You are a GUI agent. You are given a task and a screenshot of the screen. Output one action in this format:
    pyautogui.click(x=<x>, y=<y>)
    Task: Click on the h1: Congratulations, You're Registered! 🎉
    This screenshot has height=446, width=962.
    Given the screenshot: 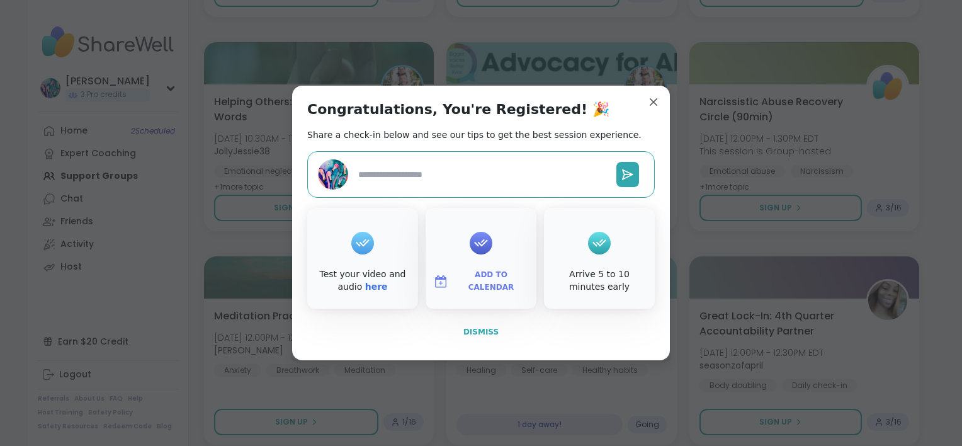 What is the action you would take?
    pyautogui.click(x=458, y=110)
    